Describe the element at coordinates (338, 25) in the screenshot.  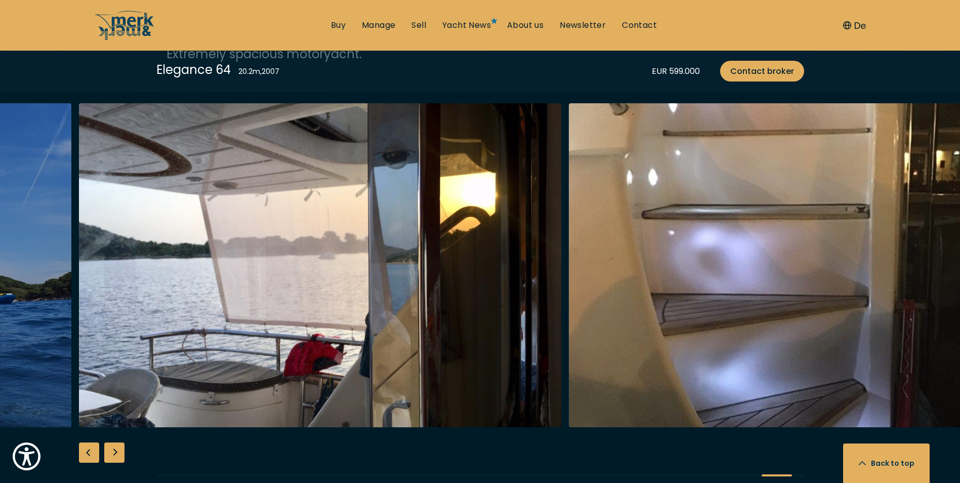
I see `a: Buy` at that location.